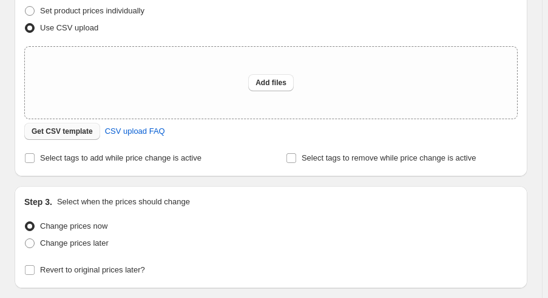 The height and width of the screenshot is (298, 548). Describe the element at coordinates (69, 27) in the screenshot. I see `span: Use CSV upload` at that location.